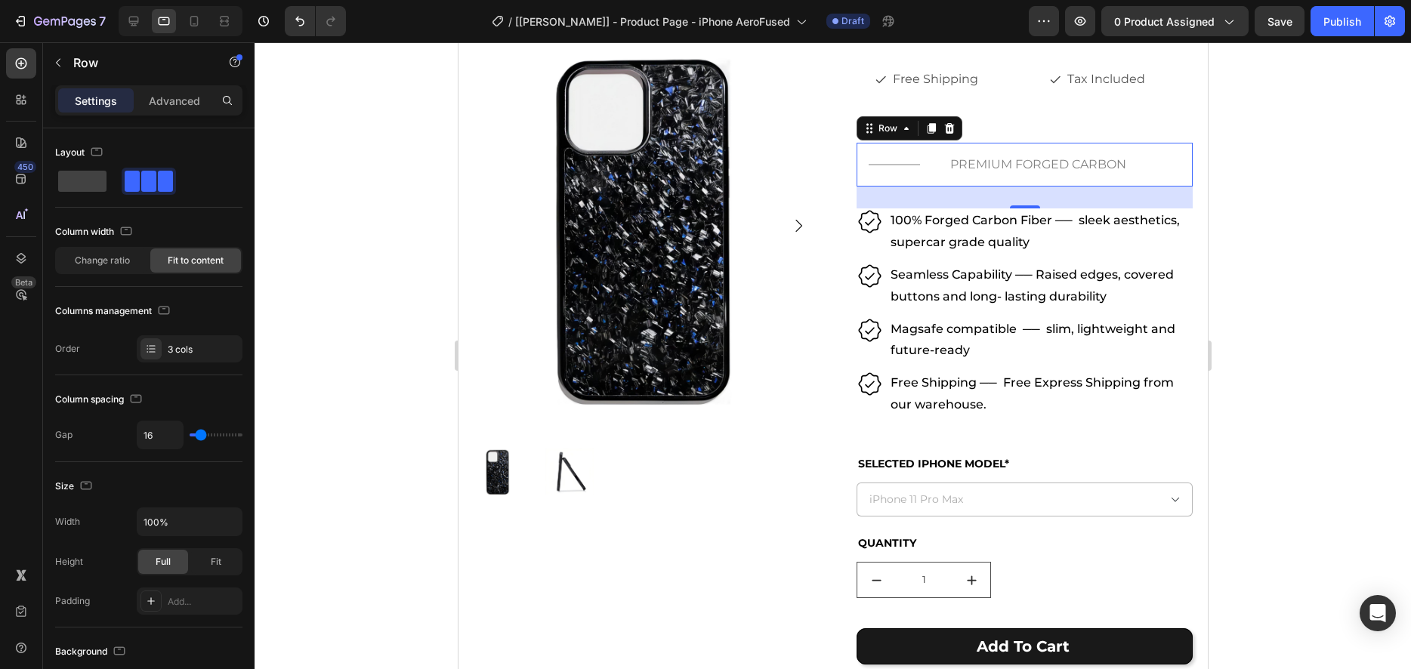 This screenshot has height=669, width=1411. I want to click on div: Background, so click(91, 652).